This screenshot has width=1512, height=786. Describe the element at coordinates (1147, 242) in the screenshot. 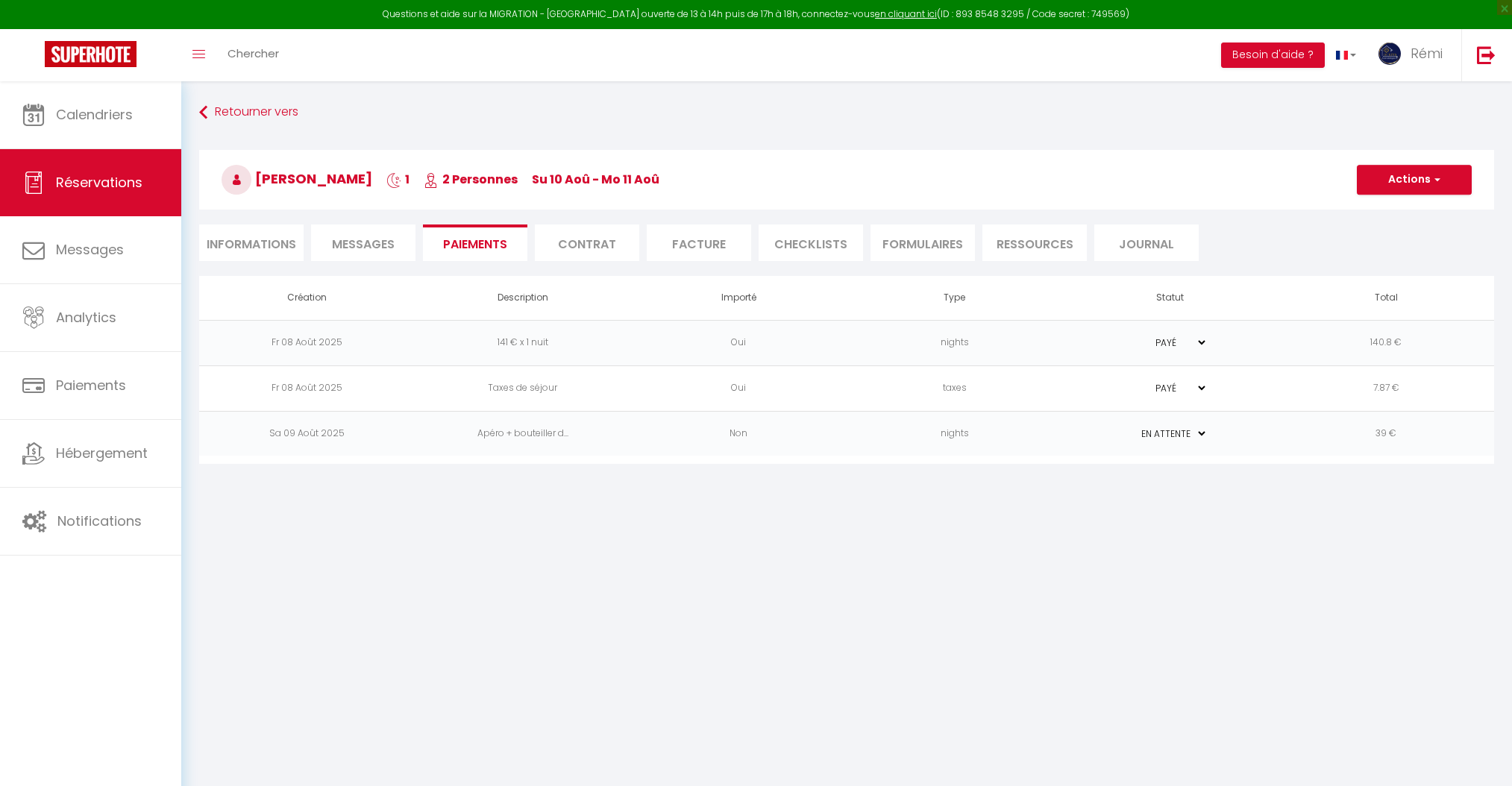

I see `li: Journal` at that location.